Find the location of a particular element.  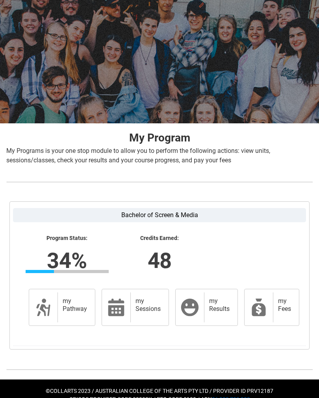

lightning-formatted-text: Program Status: is located at coordinates (67, 238).